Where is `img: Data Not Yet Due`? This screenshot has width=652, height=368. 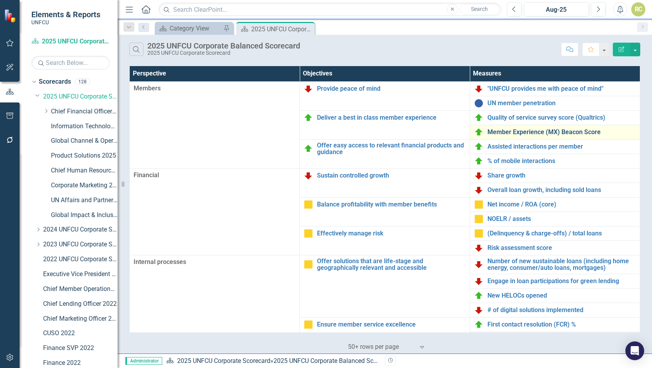 img: Data Not Yet Due is located at coordinates (478, 103).